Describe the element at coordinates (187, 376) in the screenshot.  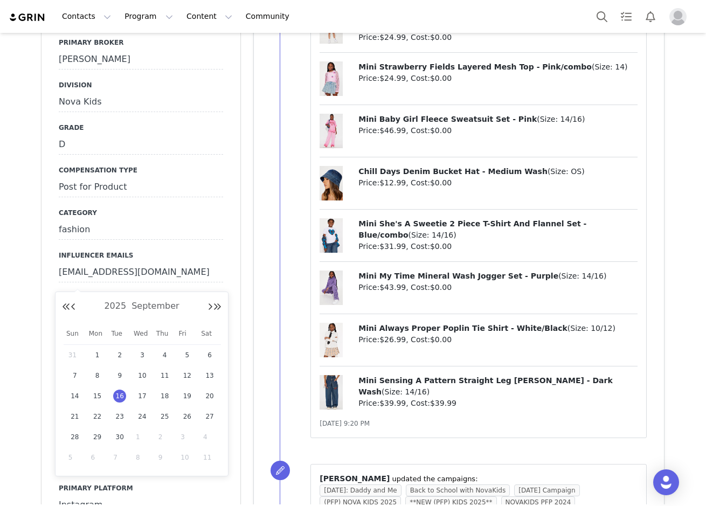
I see `span: 12` at that location.